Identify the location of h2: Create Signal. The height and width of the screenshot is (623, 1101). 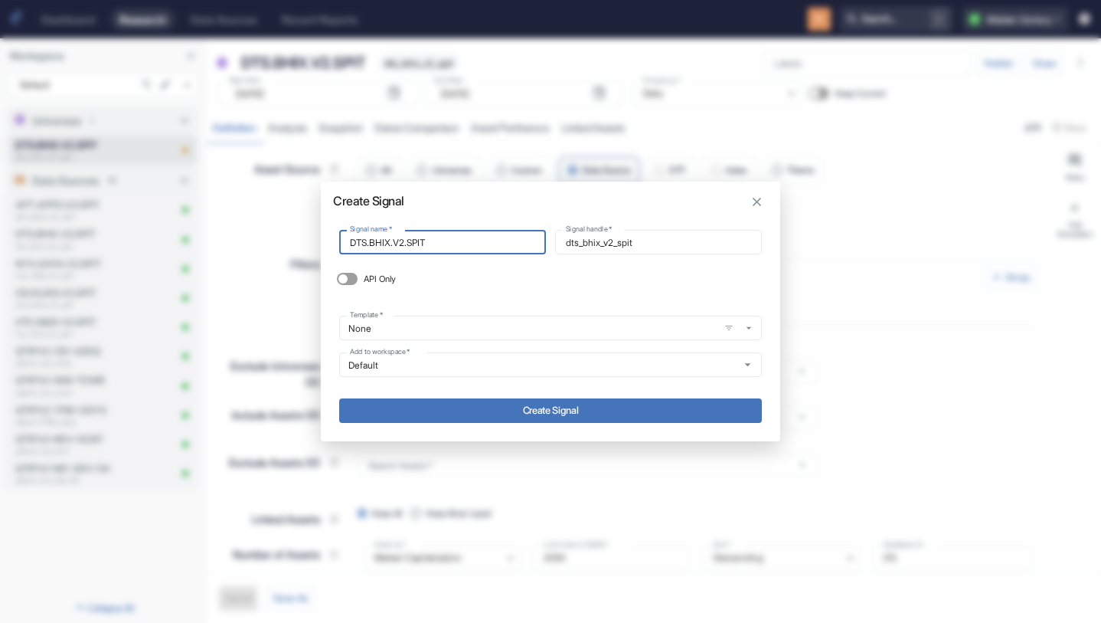
(551, 195).